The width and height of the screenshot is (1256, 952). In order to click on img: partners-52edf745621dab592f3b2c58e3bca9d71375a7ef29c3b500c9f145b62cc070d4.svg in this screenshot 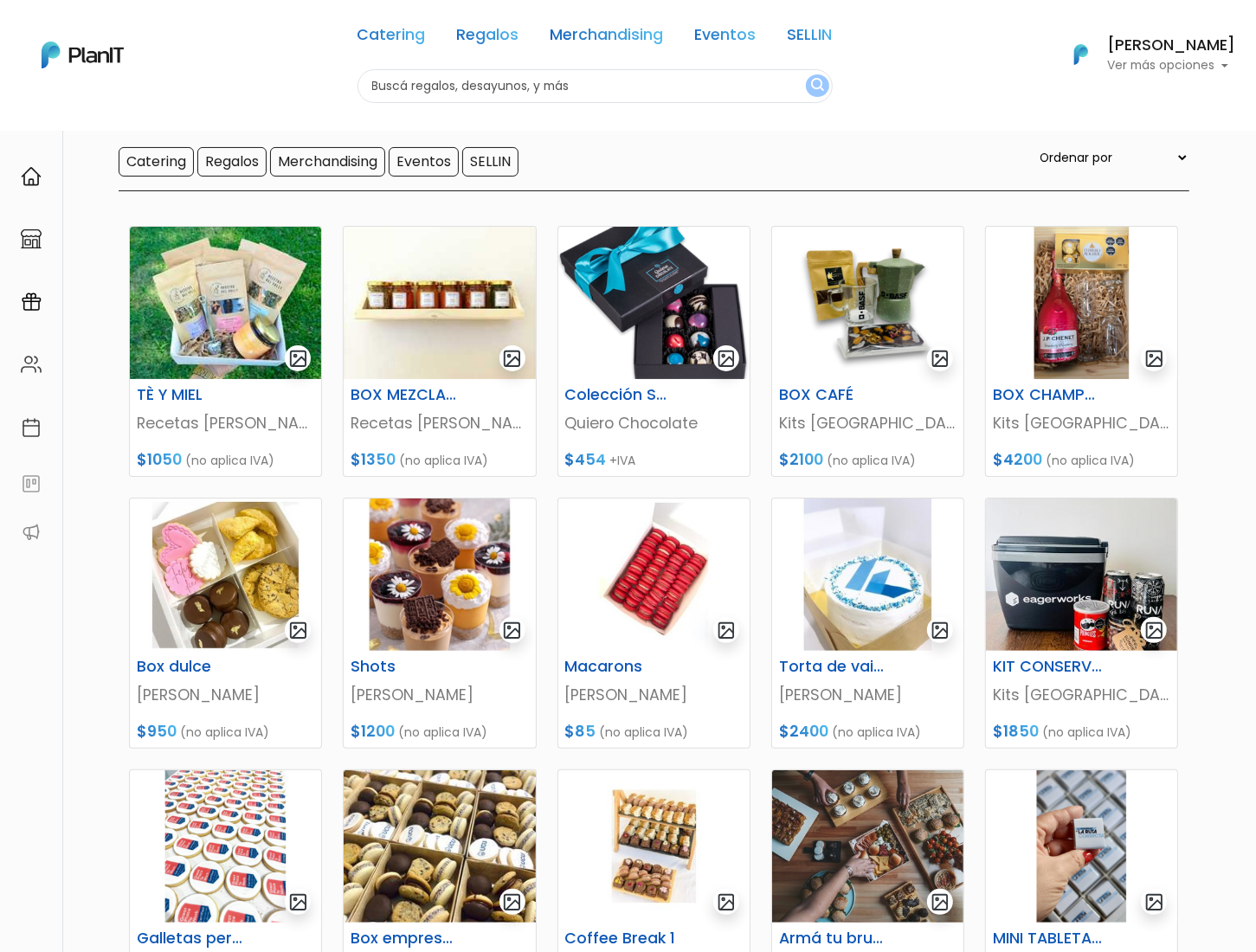, I will do `click(31, 532)`.